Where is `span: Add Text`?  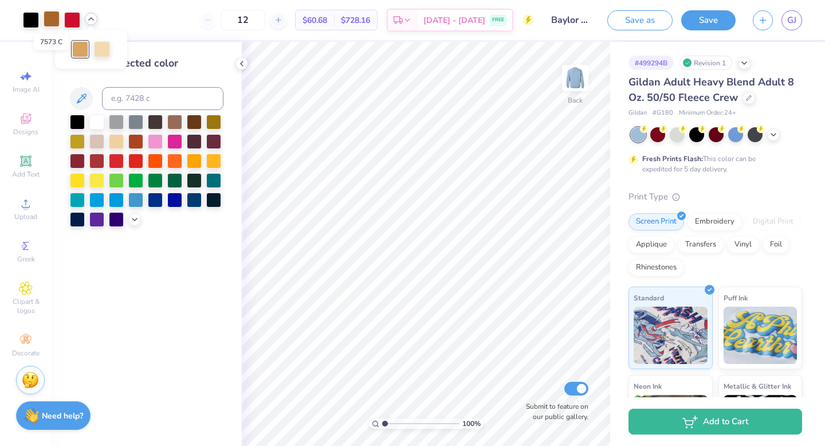 span: Add Text is located at coordinates (26, 174).